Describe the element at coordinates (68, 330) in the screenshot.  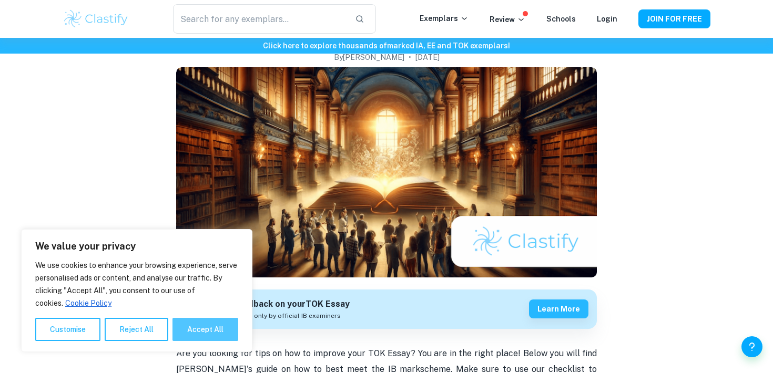
I see `button: Customise` at that location.